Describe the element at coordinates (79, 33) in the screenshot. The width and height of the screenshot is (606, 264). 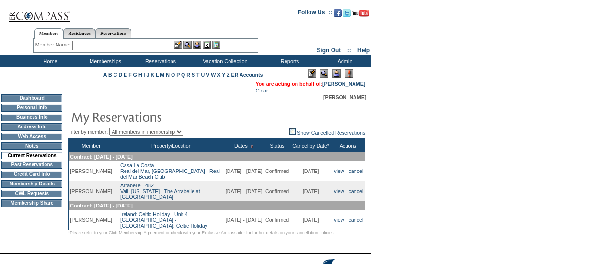
I see `a: Residences` at that location.